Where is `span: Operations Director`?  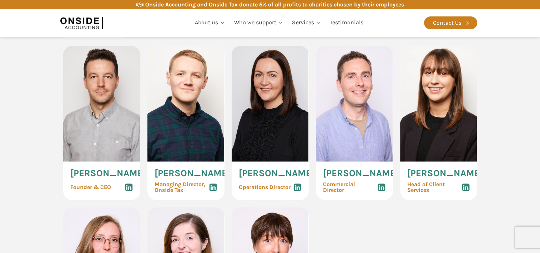 span: Operations Director is located at coordinates (264, 187).